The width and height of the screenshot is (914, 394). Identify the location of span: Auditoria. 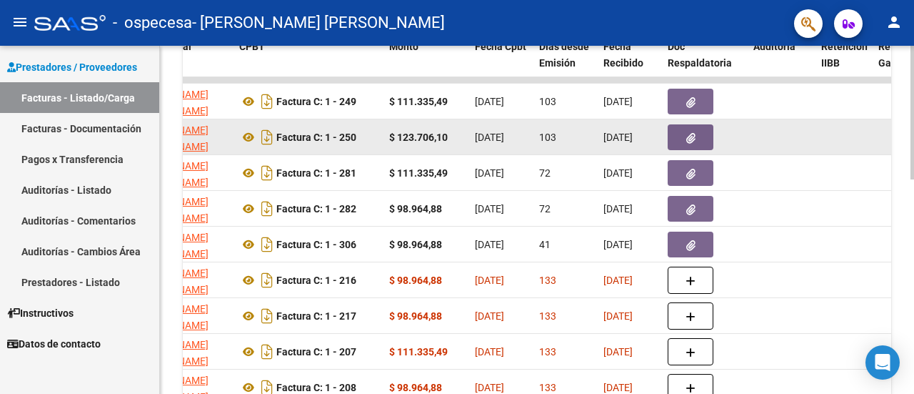
(774, 46).